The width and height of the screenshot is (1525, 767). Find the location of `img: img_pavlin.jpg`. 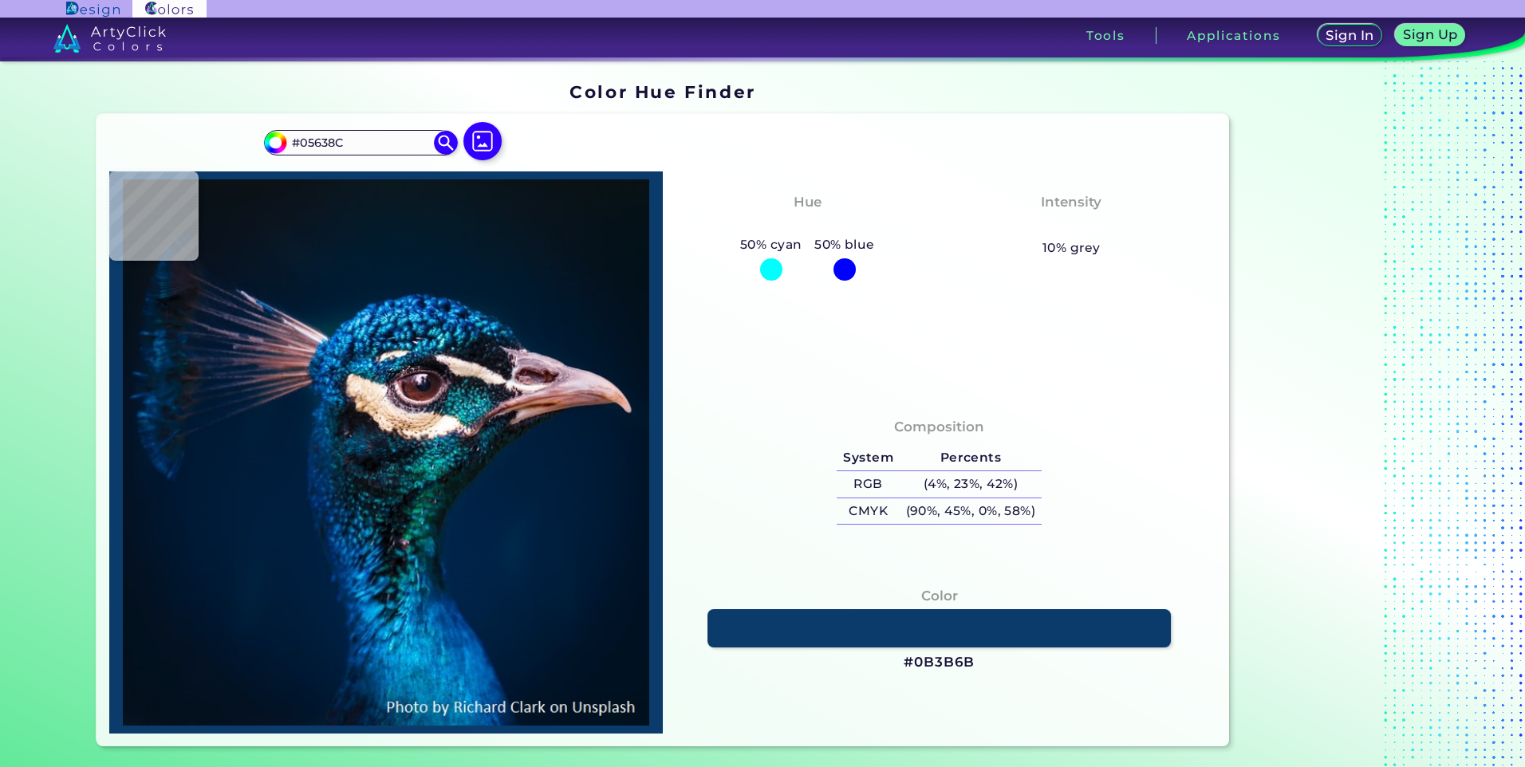

img: img_pavlin.jpg is located at coordinates (386, 452).